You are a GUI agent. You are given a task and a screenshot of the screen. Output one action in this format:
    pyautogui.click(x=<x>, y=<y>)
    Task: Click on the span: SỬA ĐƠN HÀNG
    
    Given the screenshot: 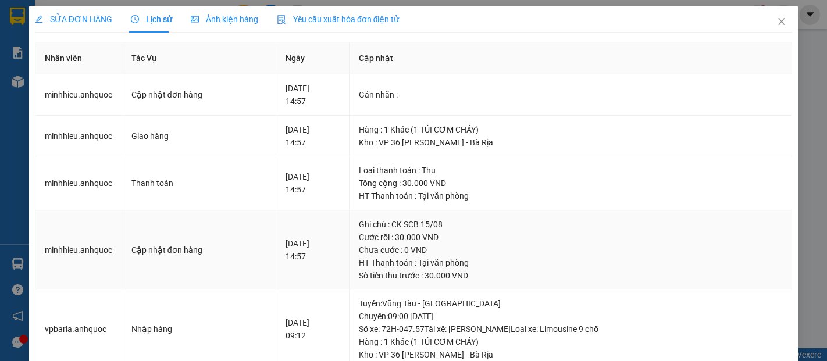 What is the action you would take?
    pyautogui.click(x=73, y=19)
    